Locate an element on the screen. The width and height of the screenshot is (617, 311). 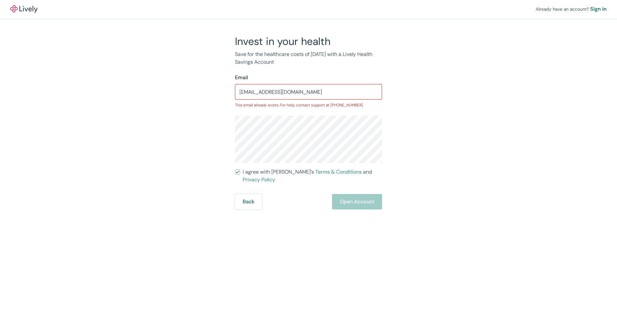
a: Terms & Conditions is located at coordinates (339, 171).